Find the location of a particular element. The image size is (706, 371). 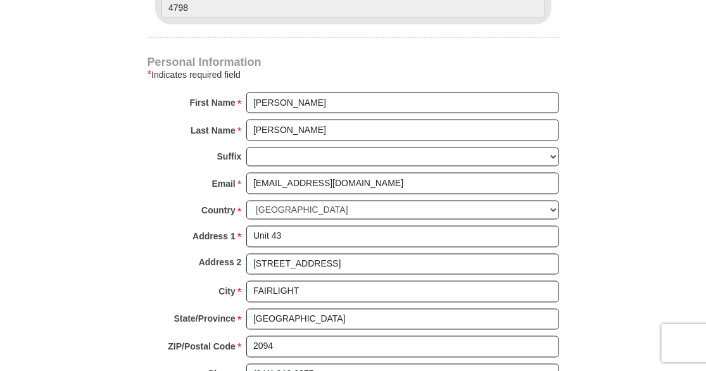

strong: Address 2 is located at coordinates (220, 263).